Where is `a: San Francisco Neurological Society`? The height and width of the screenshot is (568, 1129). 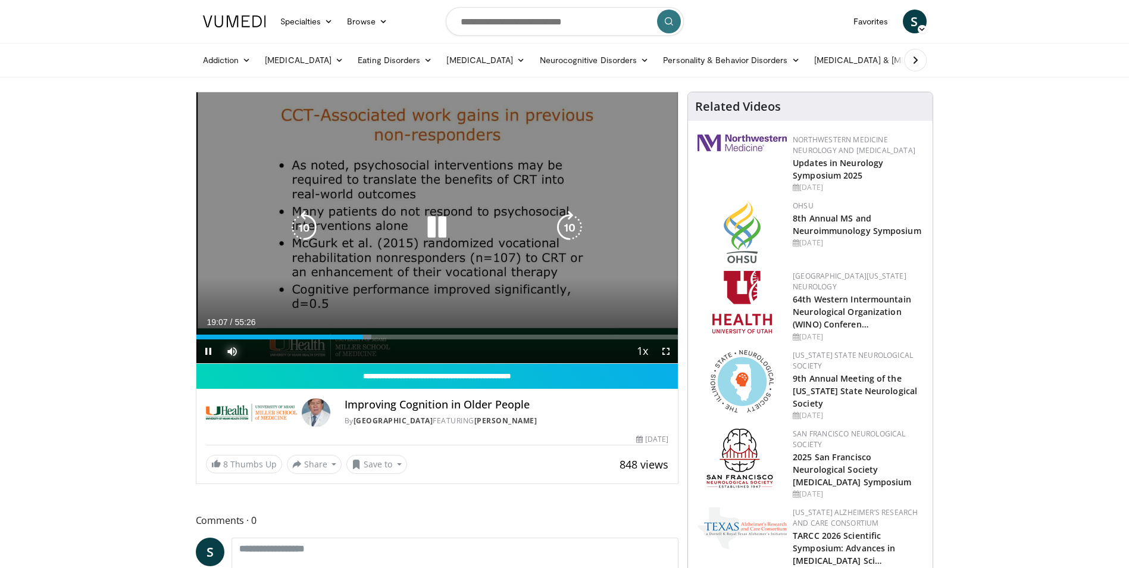 a: San Francisco Neurological Society is located at coordinates (848, 439).